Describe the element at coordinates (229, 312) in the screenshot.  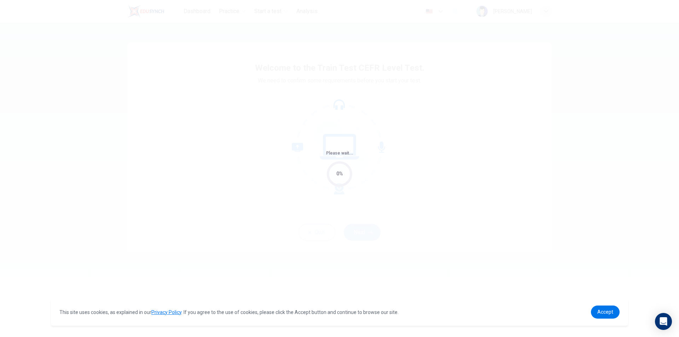
I see `span: This site uses cookies, as explained in our . If you agree to the use of cookies, please click th...` at that location.